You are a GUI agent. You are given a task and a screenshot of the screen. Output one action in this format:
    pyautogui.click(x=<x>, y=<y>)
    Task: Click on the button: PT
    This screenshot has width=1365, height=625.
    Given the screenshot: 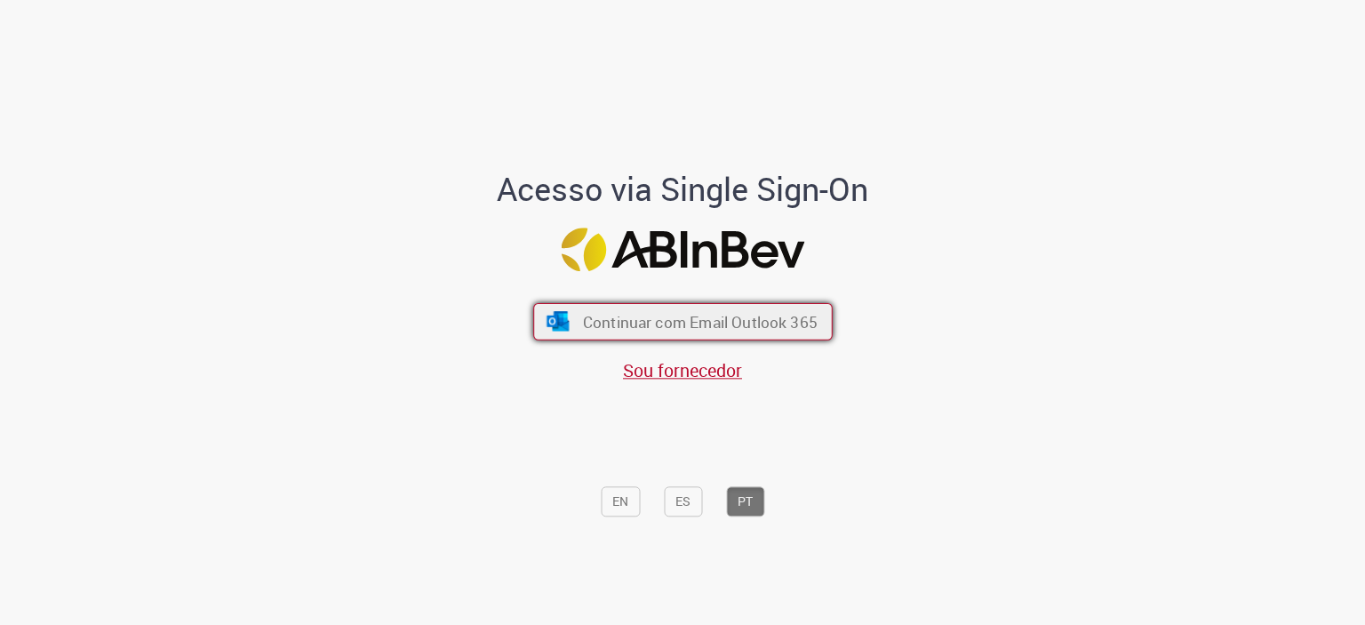 What is the action you would take?
    pyautogui.click(x=745, y=502)
    